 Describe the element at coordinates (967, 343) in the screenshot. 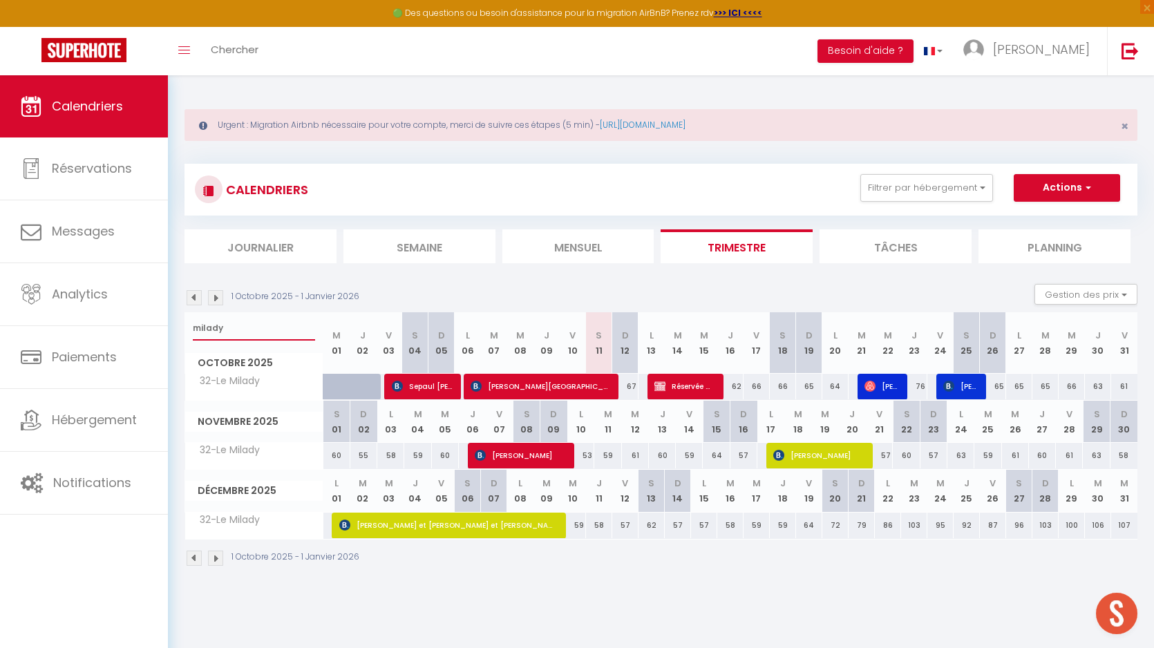

I see `th: 25` at that location.